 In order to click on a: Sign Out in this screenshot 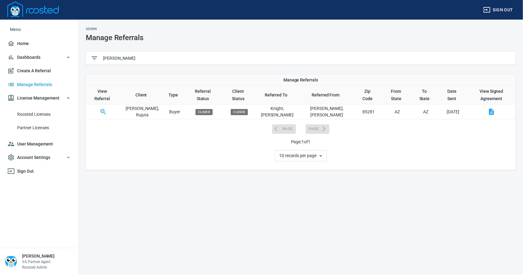, I will do `click(39, 171)`.